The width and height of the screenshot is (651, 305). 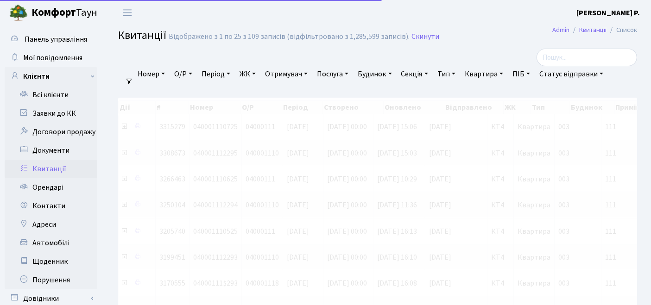 I want to click on input: Пошук..., so click(x=587, y=57).